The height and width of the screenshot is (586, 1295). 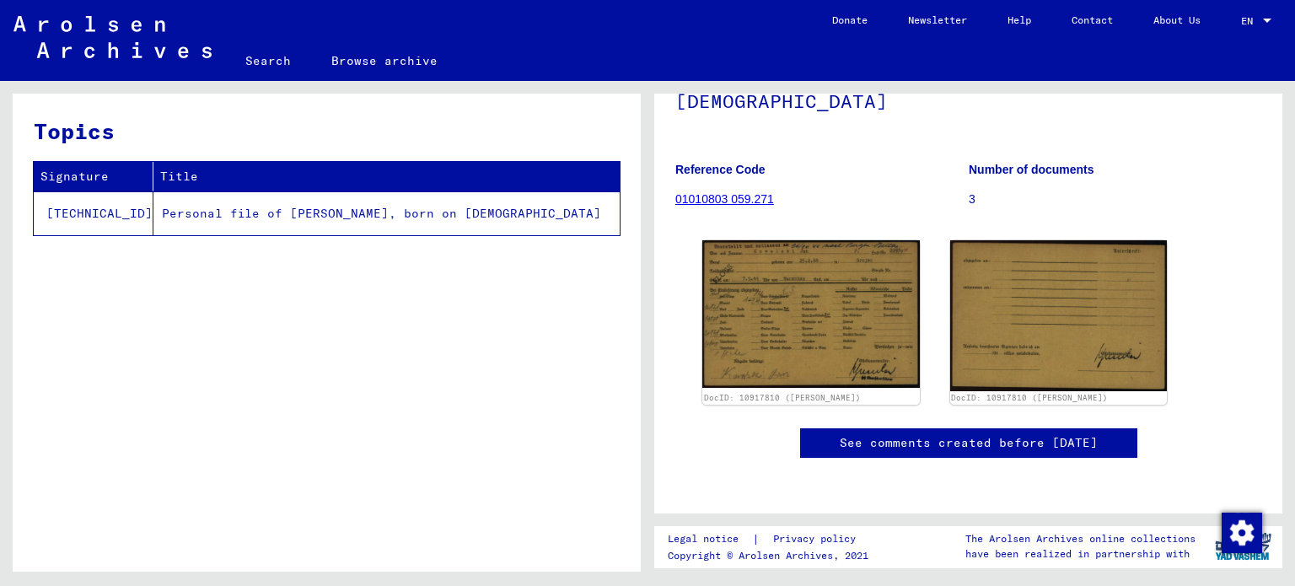 I want to click on img: Change consent, so click(x=1242, y=533).